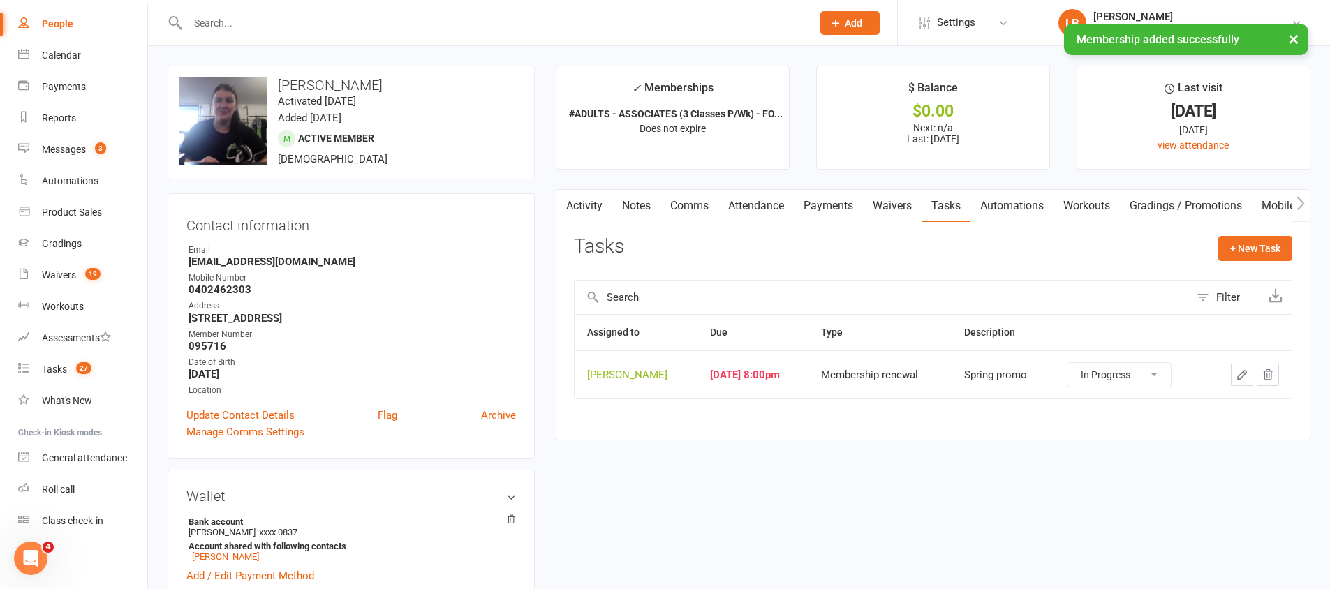  I want to click on a: Assessments, so click(82, 338).